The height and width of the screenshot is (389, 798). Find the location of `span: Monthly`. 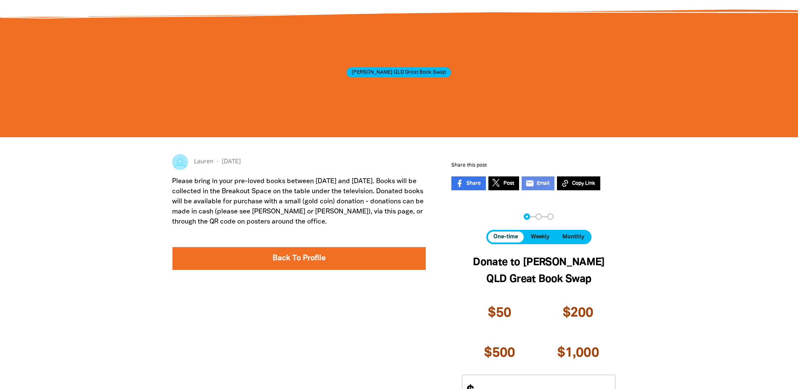

span: Monthly is located at coordinates (573, 236).